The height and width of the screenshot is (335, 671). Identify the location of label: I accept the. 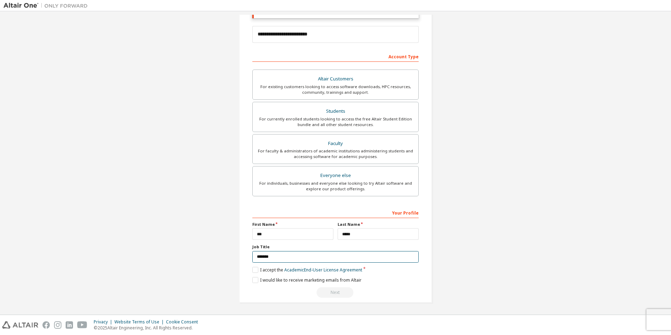
(307, 269).